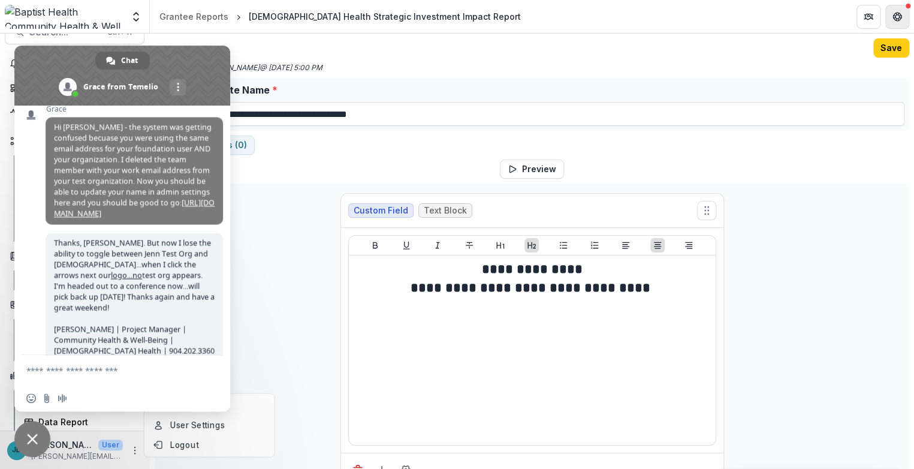  I want to click on a: Data Report, so click(82, 422).